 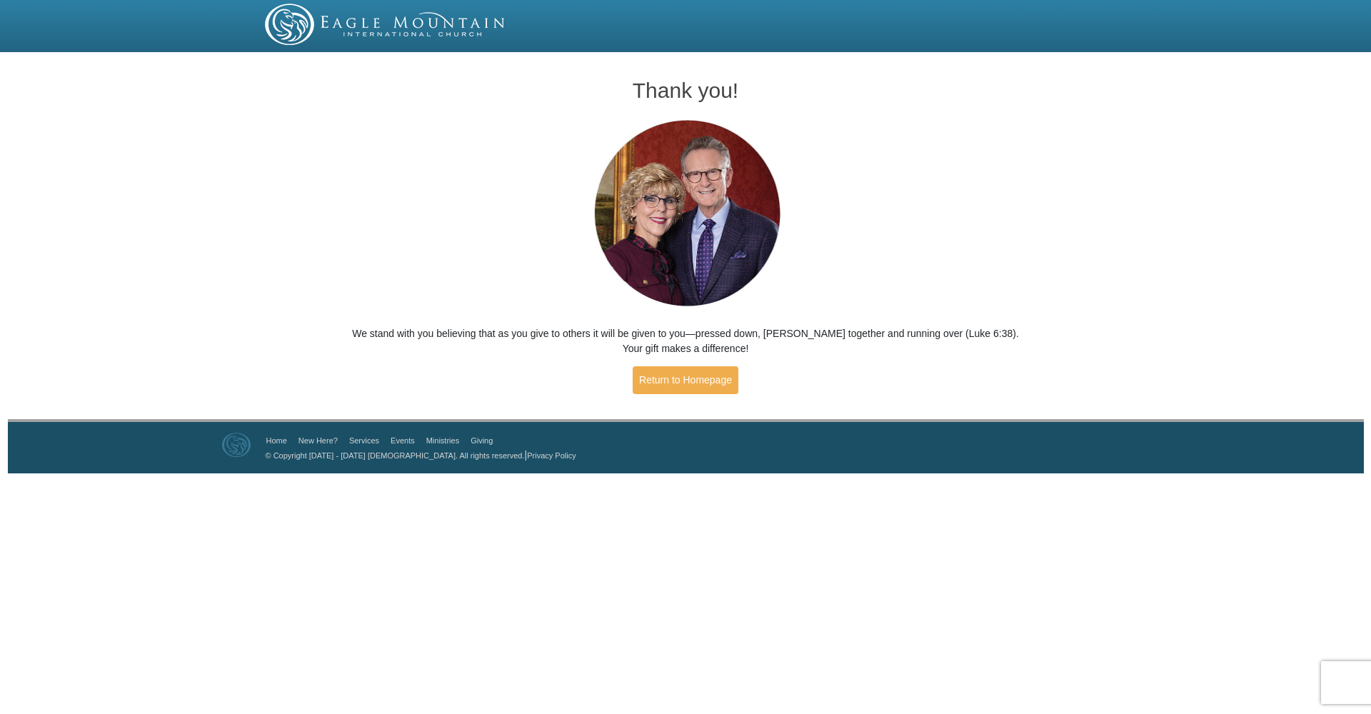 I want to click on img: Eagle Mountain International Church, so click(x=236, y=445).